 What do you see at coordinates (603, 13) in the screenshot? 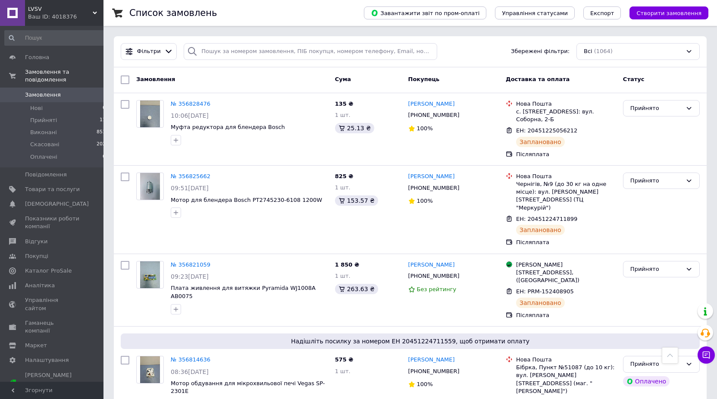
I see `span: Експорт` at bounding box center [603, 13].